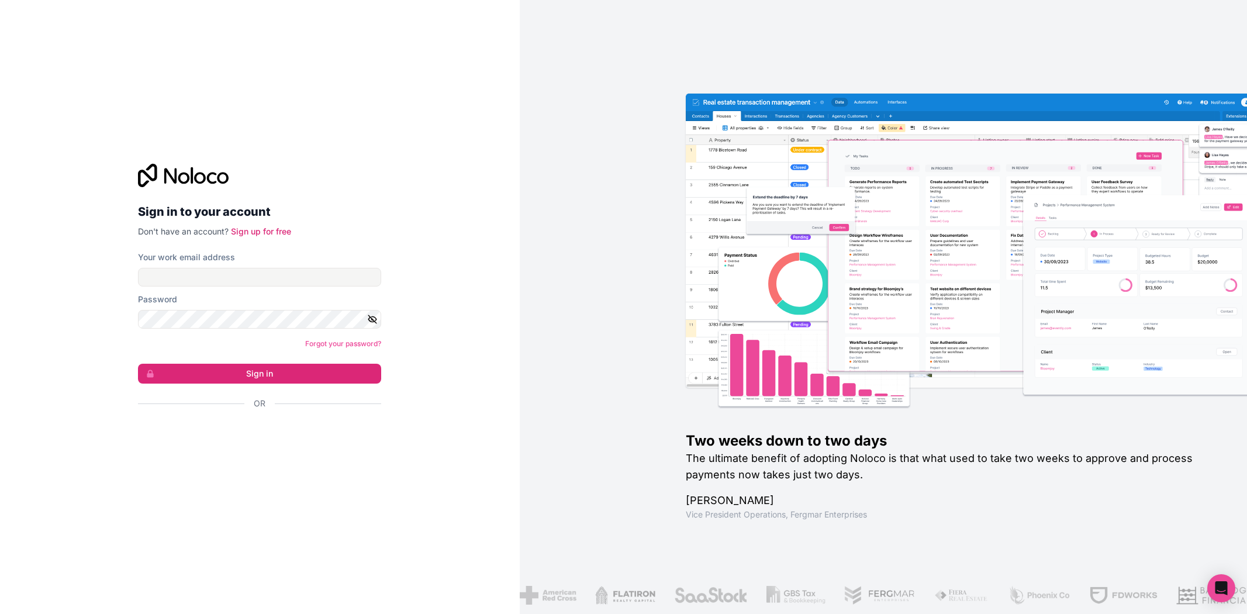  I want to click on img: /assets/flatiron-C8eUkumj.png, so click(625, 595).